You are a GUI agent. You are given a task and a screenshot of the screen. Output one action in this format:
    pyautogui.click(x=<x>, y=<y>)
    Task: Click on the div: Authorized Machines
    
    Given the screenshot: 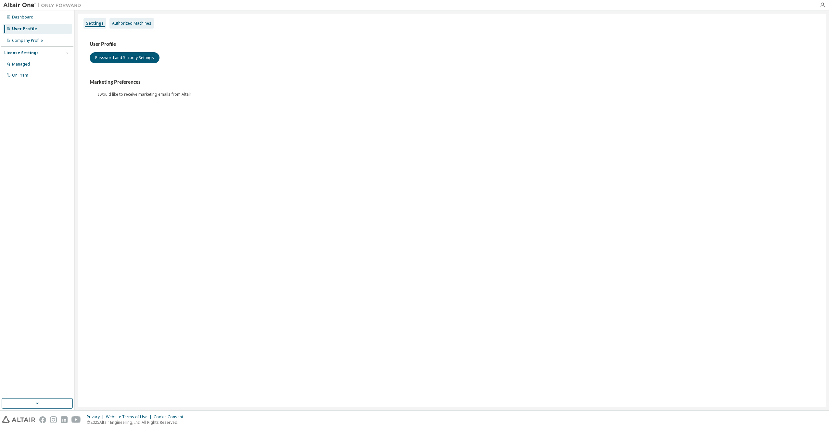 What is the action you would take?
    pyautogui.click(x=131, y=23)
    